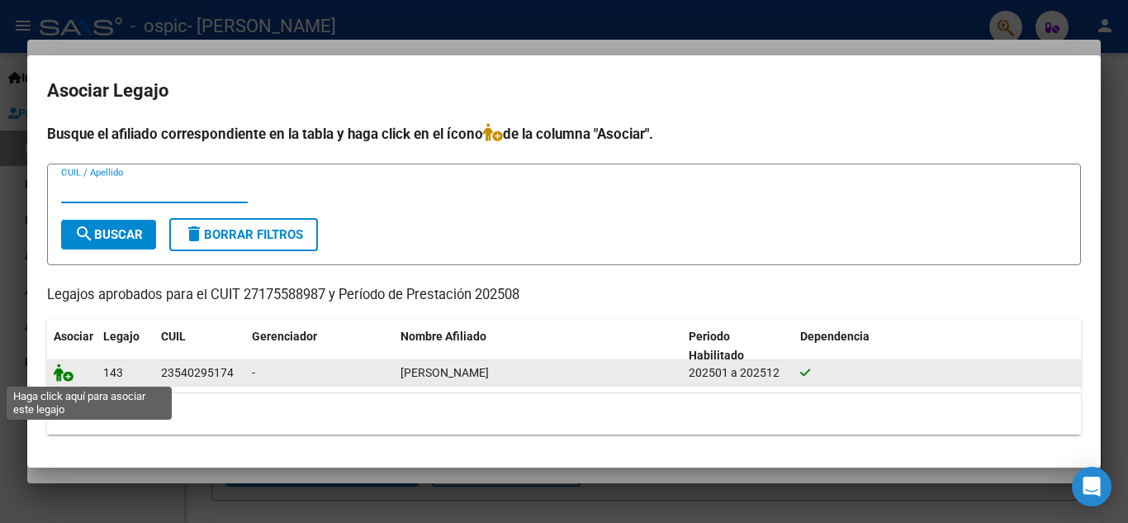  I want to click on datatable-header-cell: Asociar, so click(72, 346).